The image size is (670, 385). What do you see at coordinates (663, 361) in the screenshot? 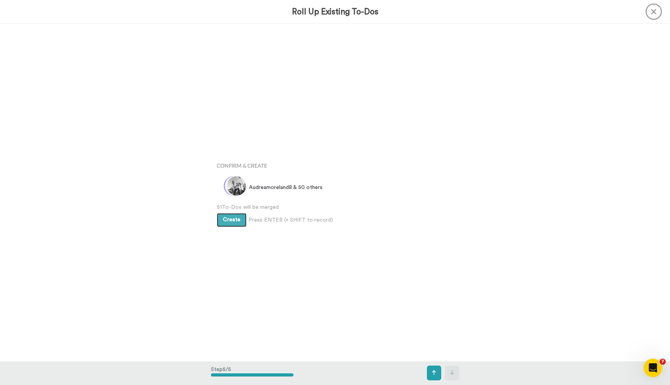
I see `span: 7` at bounding box center [663, 361].